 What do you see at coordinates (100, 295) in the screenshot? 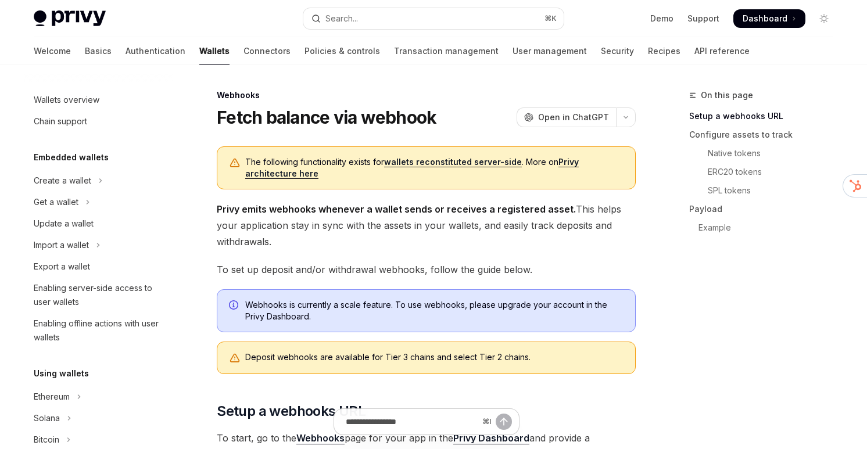
I see `div: Enabling server-side access to user wallets` at bounding box center [100, 295].